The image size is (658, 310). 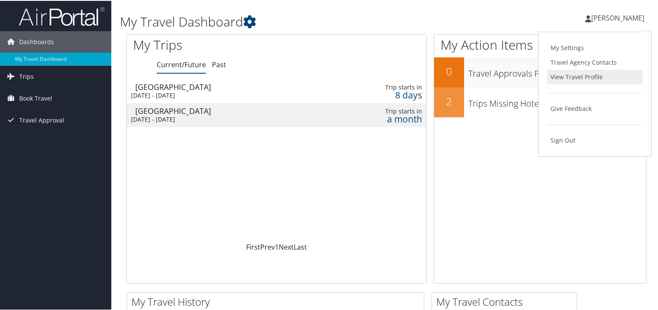 What do you see at coordinates (36, 41) in the screenshot?
I see `span: Dashboards` at bounding box center [36, 41].